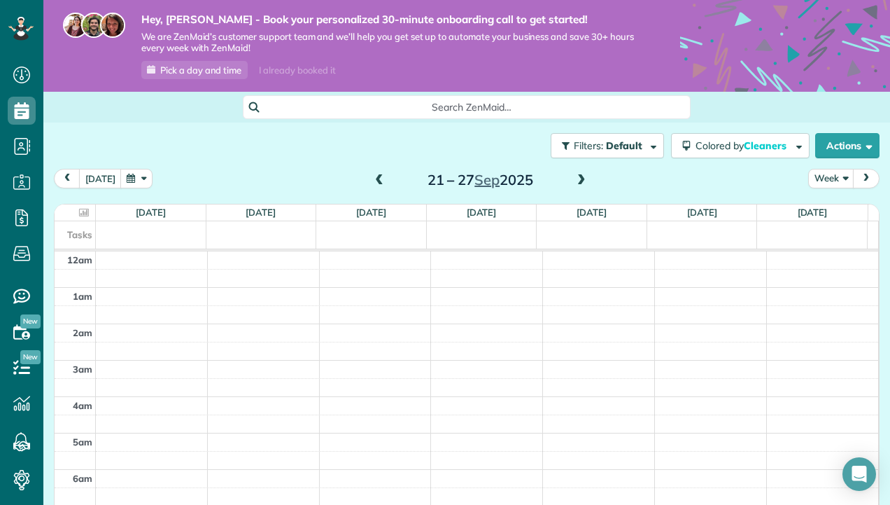 The height and width of the screenshot is (505, 890). Describe the element at coordinates (76, 25) in the screenshot. I see `img: maria-72a9807cf96188c08ef61303f053569d2e2a8a1cde33d635c8a3ac13582a053d.jpg` at that location.